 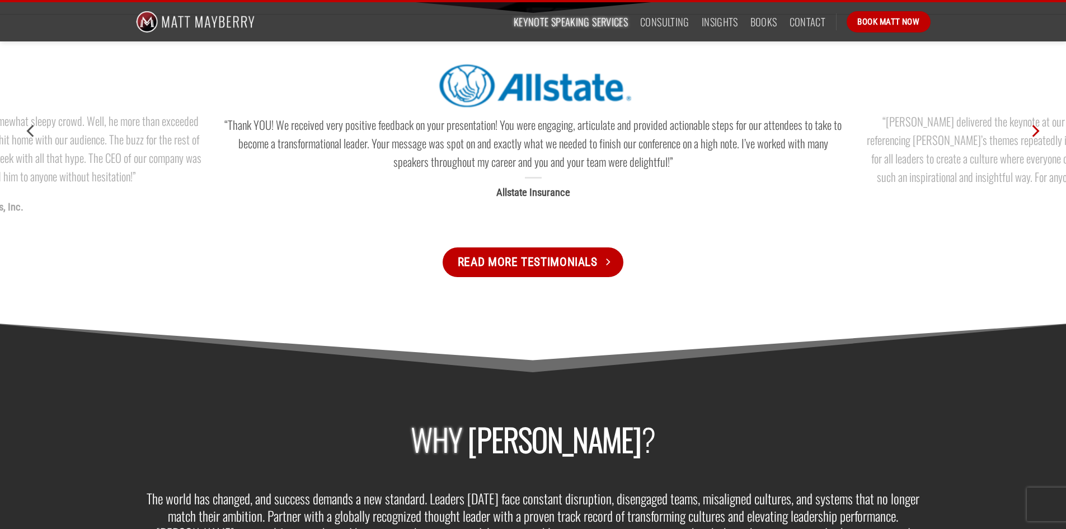 I want to click on span: Why, so click(x=436, y=439).